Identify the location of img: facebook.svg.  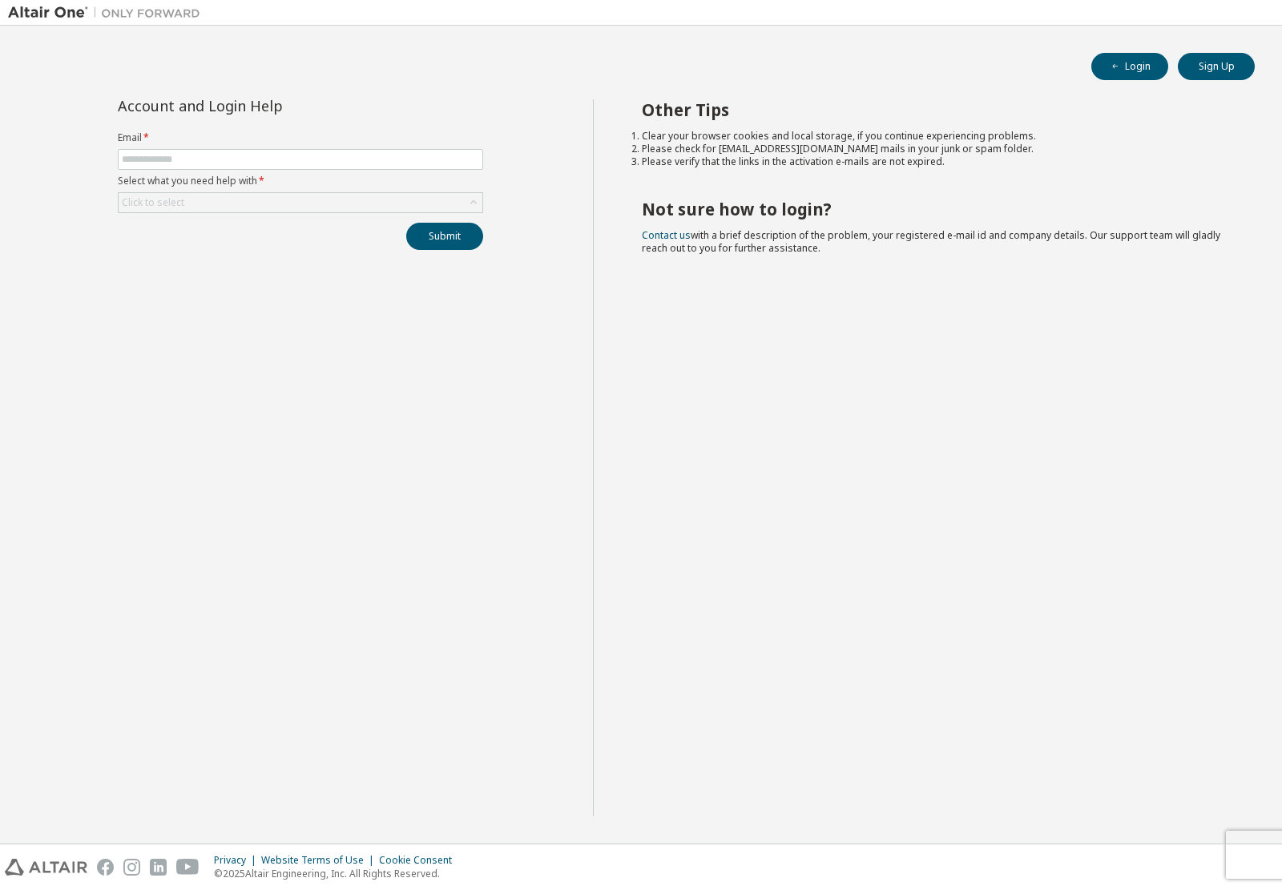
(105, 867).